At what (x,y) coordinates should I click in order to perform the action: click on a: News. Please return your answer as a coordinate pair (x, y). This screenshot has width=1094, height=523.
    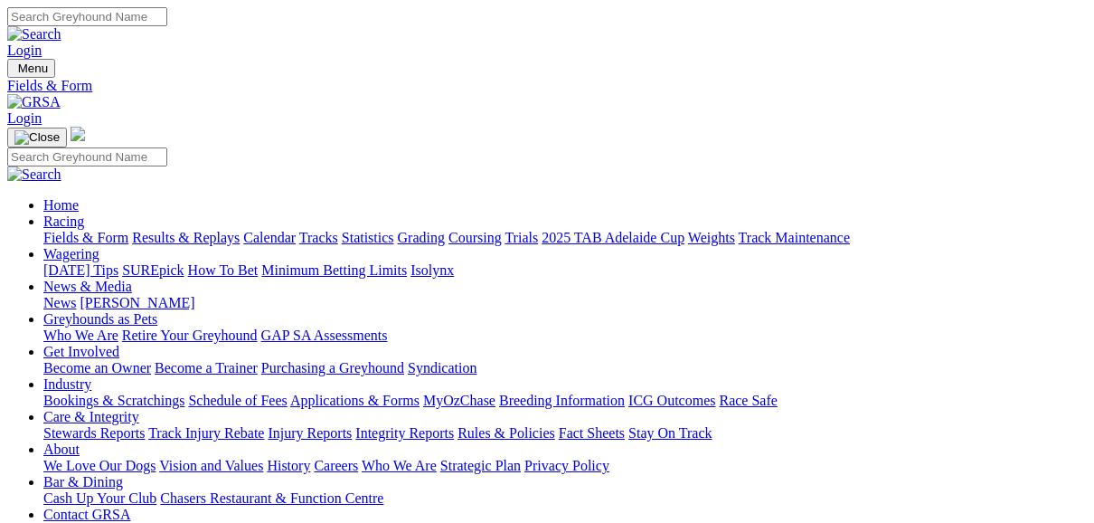
    Looking at the image, I should click on (60, 302).